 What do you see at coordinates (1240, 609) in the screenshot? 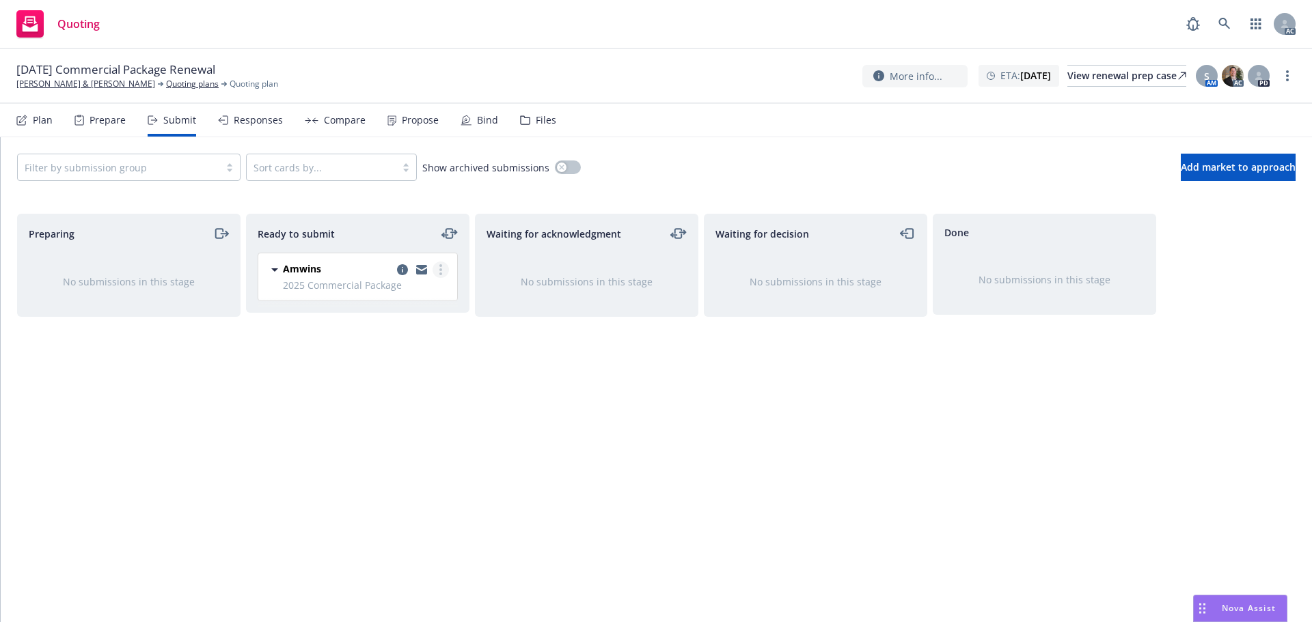
I see `button: Nova Assist` at bounding box center [1240, 609].